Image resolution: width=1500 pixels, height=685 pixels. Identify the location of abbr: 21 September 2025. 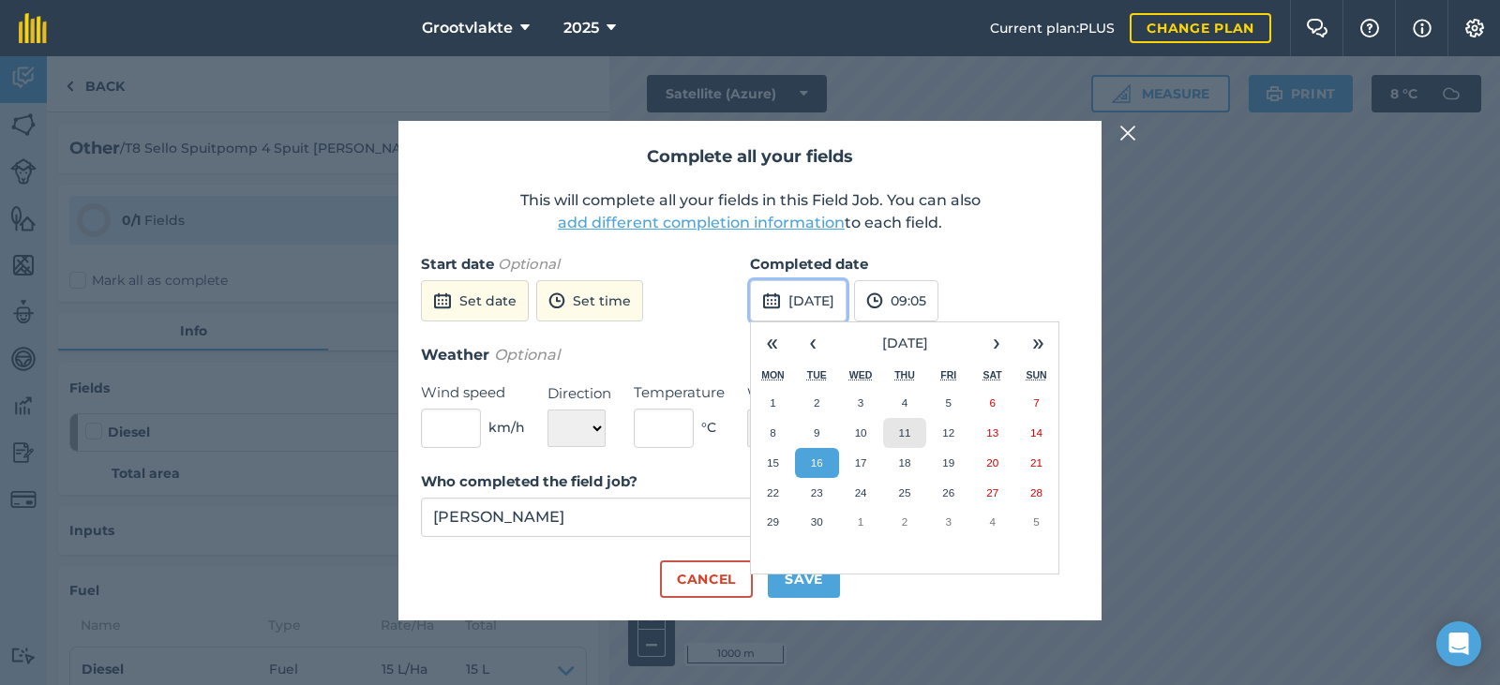
(1036, 462).